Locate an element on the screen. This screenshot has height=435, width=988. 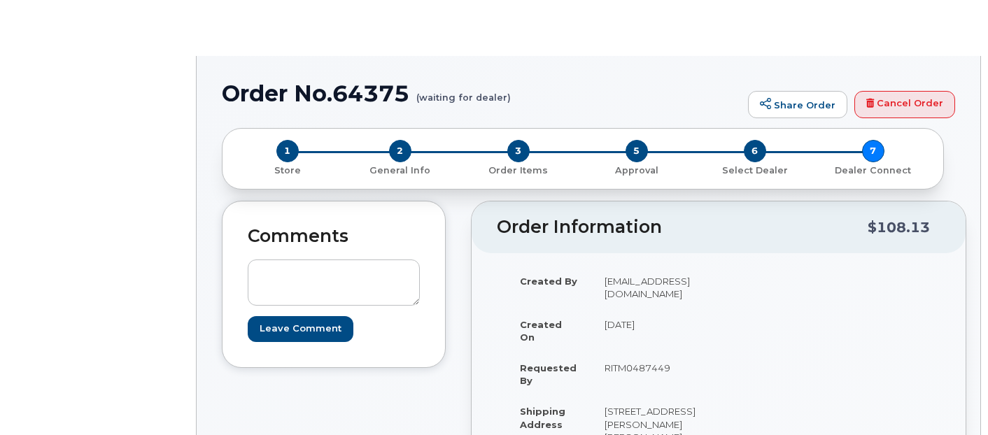
a: Share Order is located at coordinates (797, 105).